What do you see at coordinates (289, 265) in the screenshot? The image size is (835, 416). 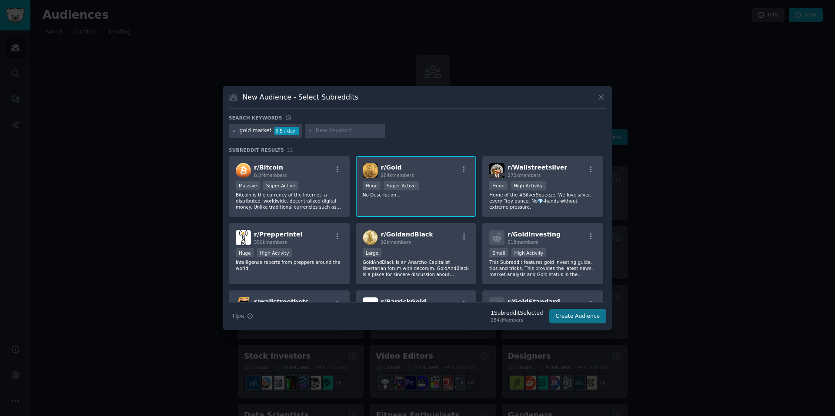 I see `p: Intelligence reports from preppers around the world.` at bounding box center [289, 265].